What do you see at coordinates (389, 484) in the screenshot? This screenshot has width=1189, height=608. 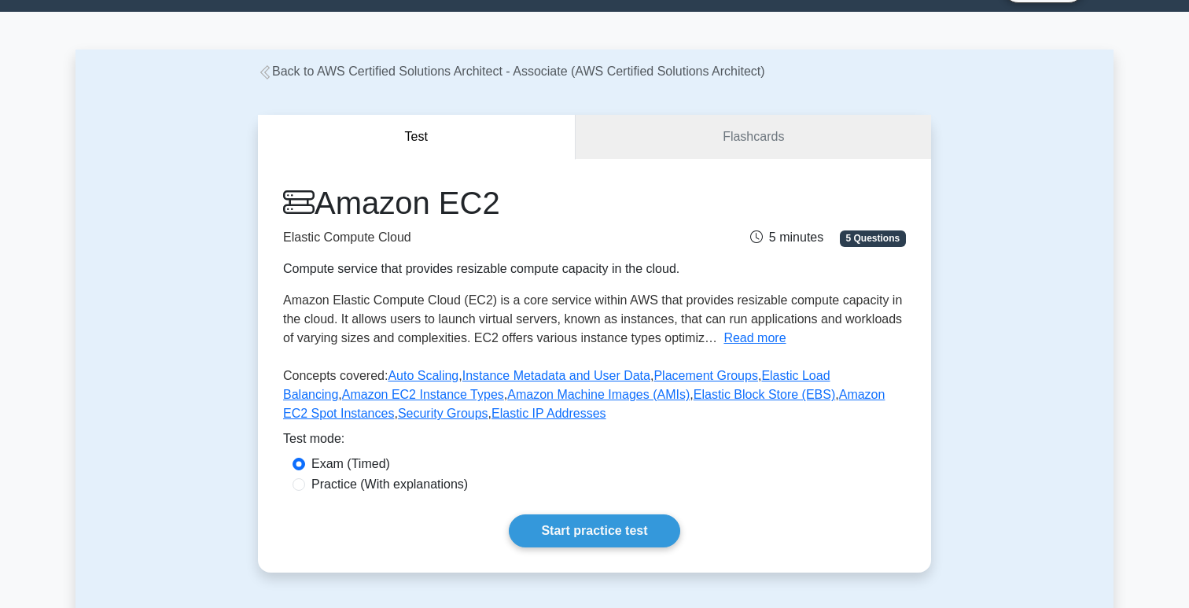 I see `label: Practice (With explanations)` at bounding box center [389, 484].